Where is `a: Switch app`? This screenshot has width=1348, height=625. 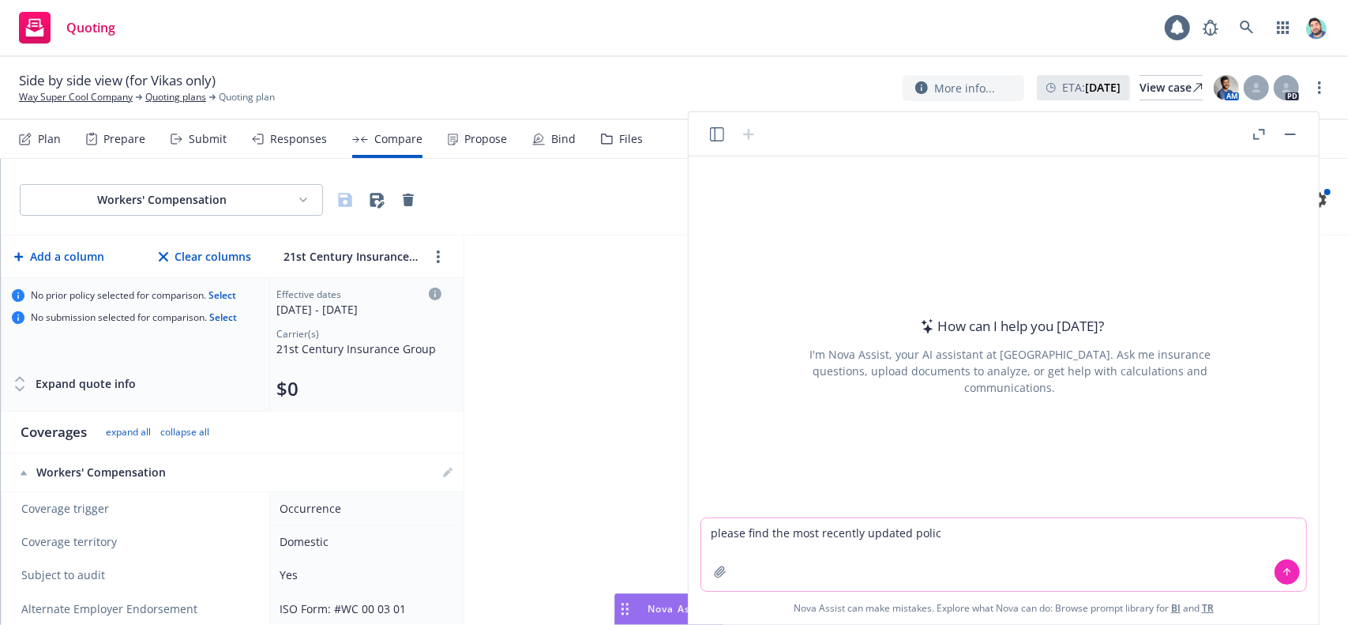
a: Switch app is located at coordinates (1284, 28).